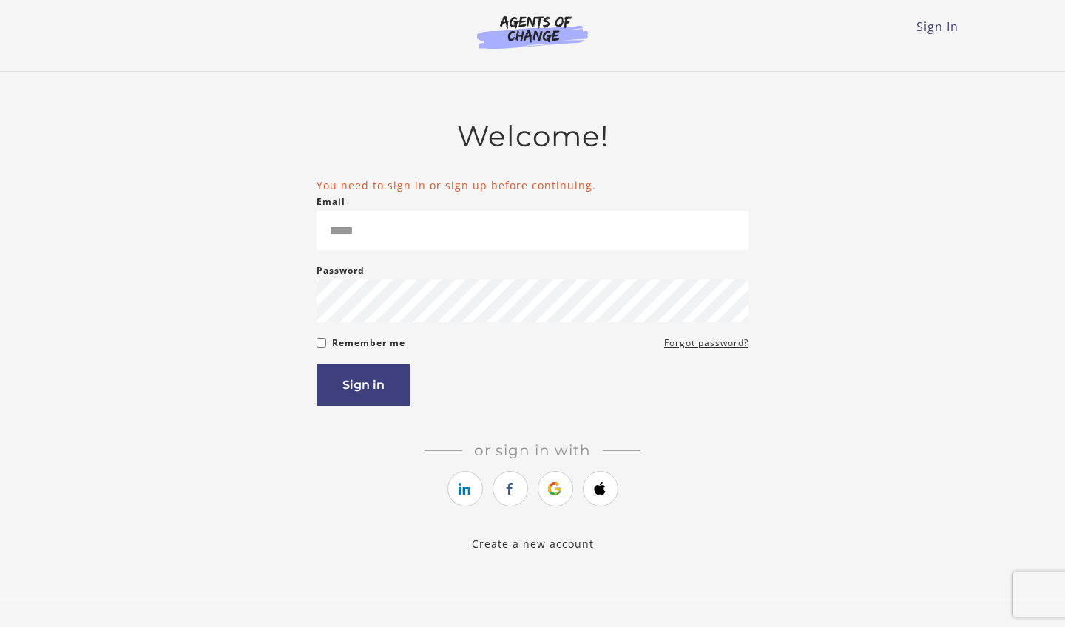  What do you see at coordinates (532, 450) in the screenshot?
I see `span: Or sign in with` at bounding box center [532, 450].